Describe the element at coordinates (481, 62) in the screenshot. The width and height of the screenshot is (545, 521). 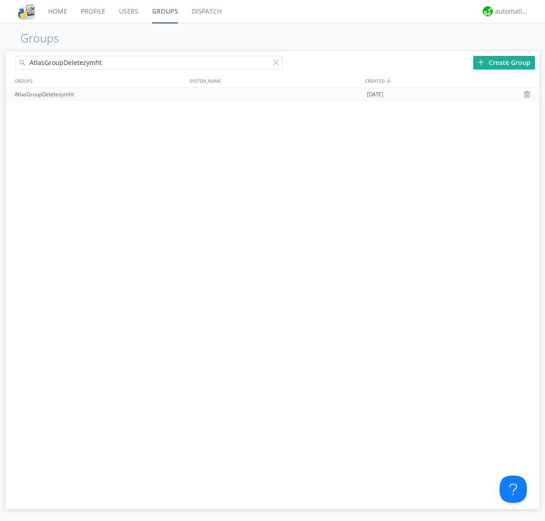
I see `img: plus.svg` at that location.